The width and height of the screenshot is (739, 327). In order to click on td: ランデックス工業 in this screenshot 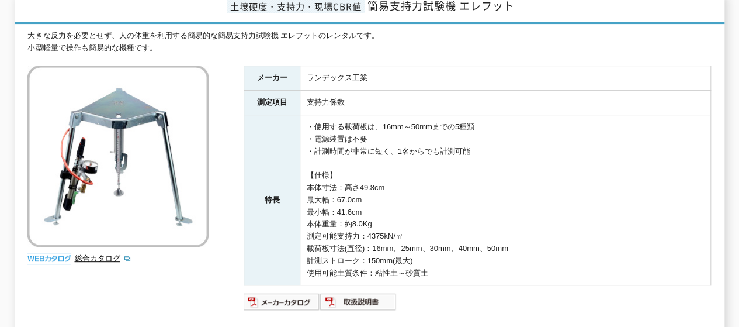, I will do `click(505, 78)`.